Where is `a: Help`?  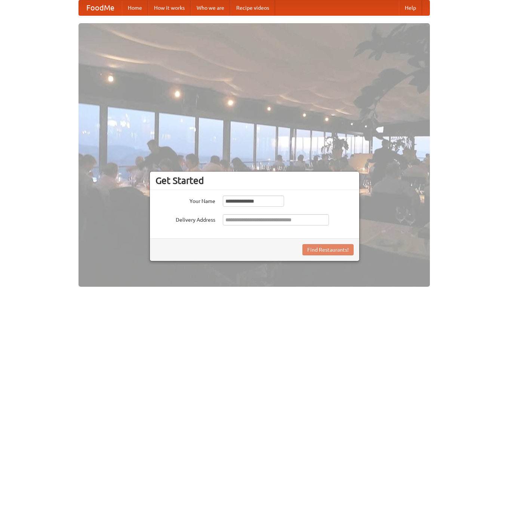
a: Help is located at coordinates (411, 8).